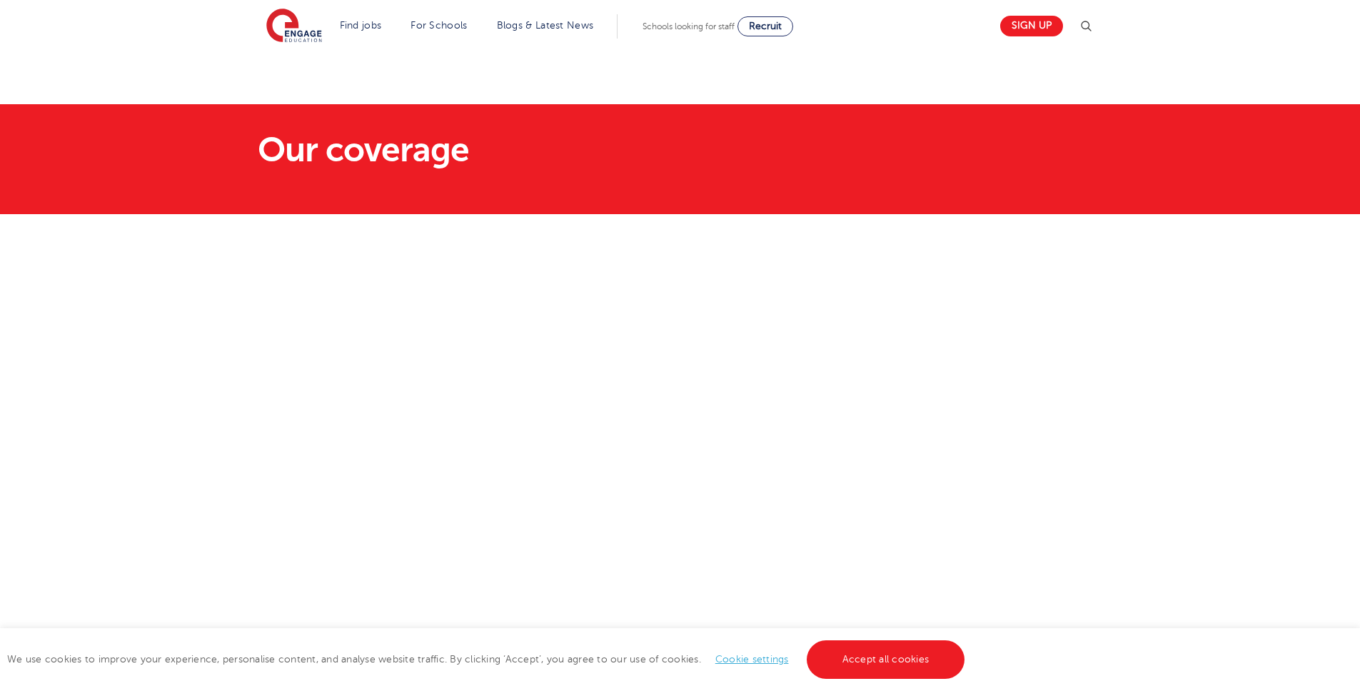  Describe the element at coordinates (488, 659) in the screenshot. I see `span: We use cookies to improve your experience, personalise content, and analyse website traffic. By c...` at that location.